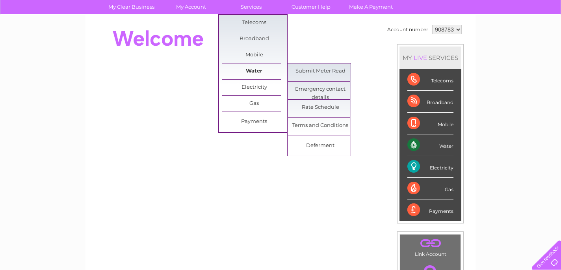  I want to click on a: Payments, so click(254, 122).